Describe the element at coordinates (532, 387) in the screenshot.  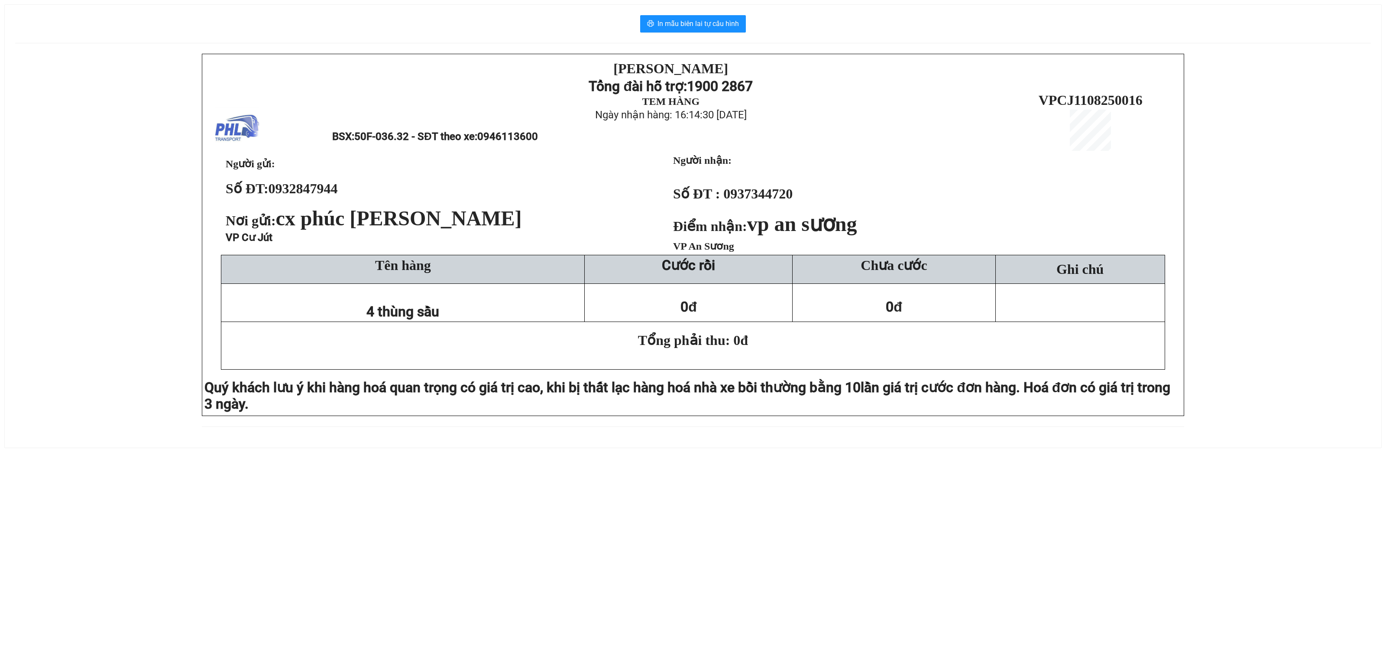
I see `span: Quý khách lưu ý khi hàng hoá quan trọng có giá trị cao, khi bị thất lạc hàng hoá nhà xe bồi thườn...` at that location.